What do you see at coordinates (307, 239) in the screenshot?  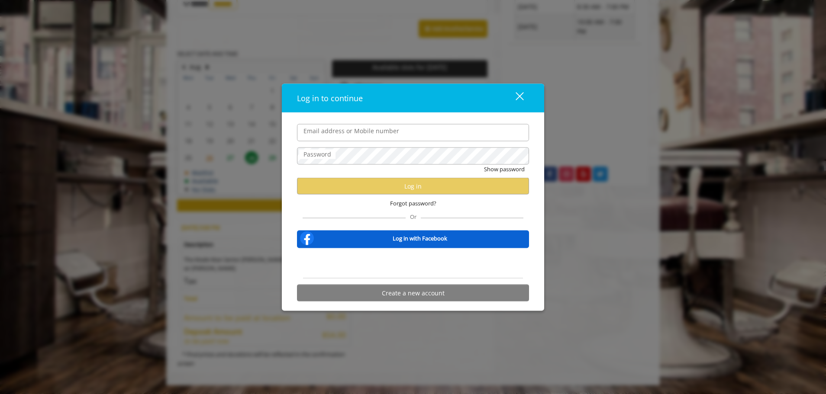 I see `img: facebook-logo` at bounding box center [307, 239].